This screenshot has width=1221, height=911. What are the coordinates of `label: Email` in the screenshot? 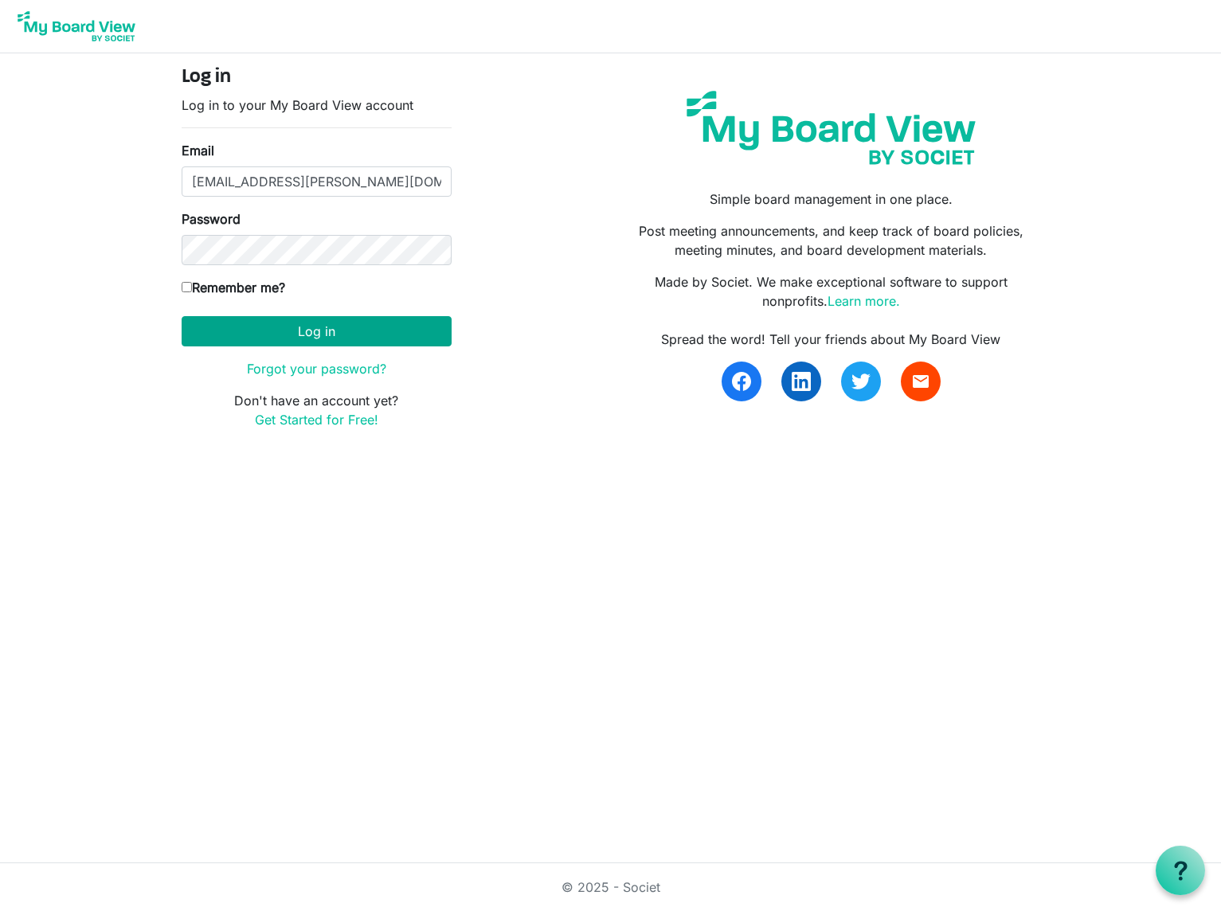 It's located at (197, 151).